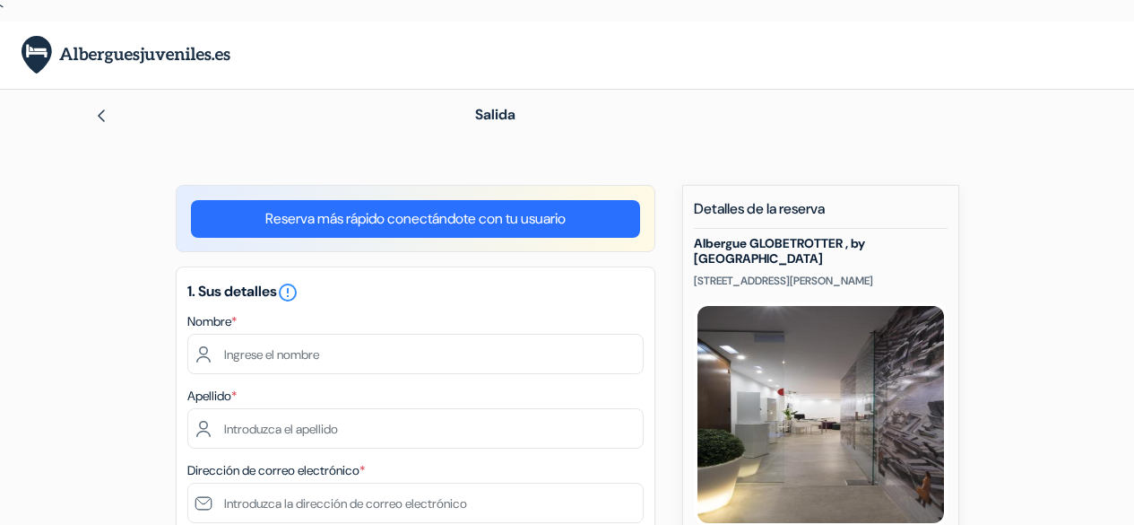 The image size is (1134, 525). Describe the element at coordinates (415, 219) in the screenshot. I see `a: Reserva más rápido conectándote con tu usuario` at that location.